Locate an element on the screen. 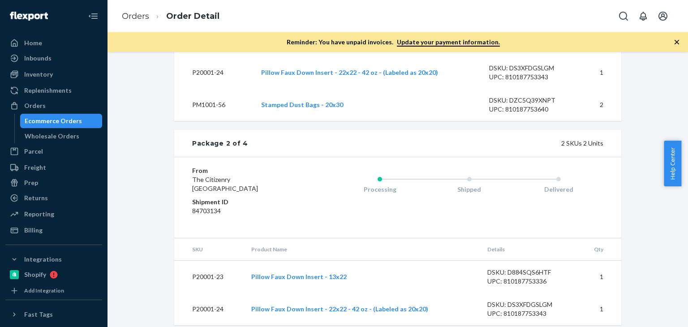 This screenshot has width=688, height=327. div: Processing is located at coordinates (380, 190).